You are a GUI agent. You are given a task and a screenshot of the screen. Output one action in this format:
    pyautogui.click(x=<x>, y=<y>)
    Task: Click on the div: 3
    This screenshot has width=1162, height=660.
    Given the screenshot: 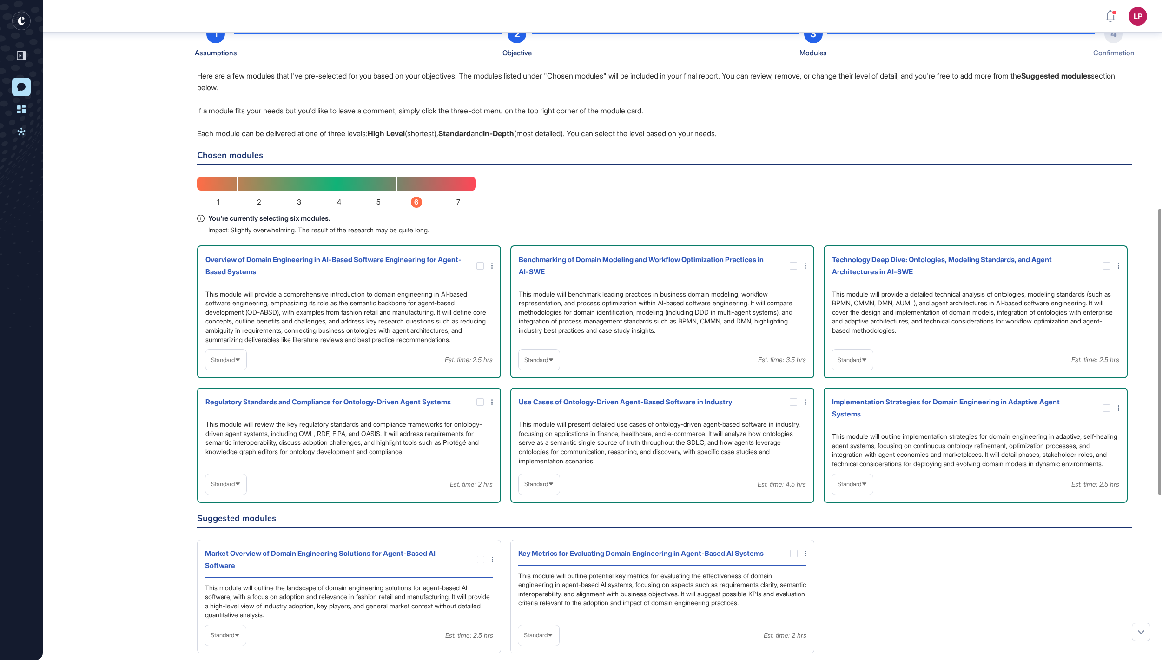 What is the action you would take?
    pyautogui.click(x=813, y=34)
    